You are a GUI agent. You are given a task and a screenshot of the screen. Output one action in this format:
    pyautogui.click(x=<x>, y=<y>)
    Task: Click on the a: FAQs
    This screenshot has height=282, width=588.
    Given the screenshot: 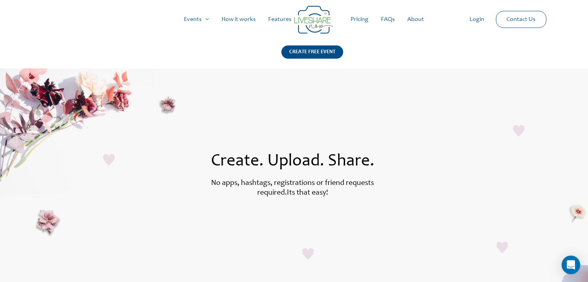 What is the action you would take?
    pyautogui.click(x=388, y=19)
    